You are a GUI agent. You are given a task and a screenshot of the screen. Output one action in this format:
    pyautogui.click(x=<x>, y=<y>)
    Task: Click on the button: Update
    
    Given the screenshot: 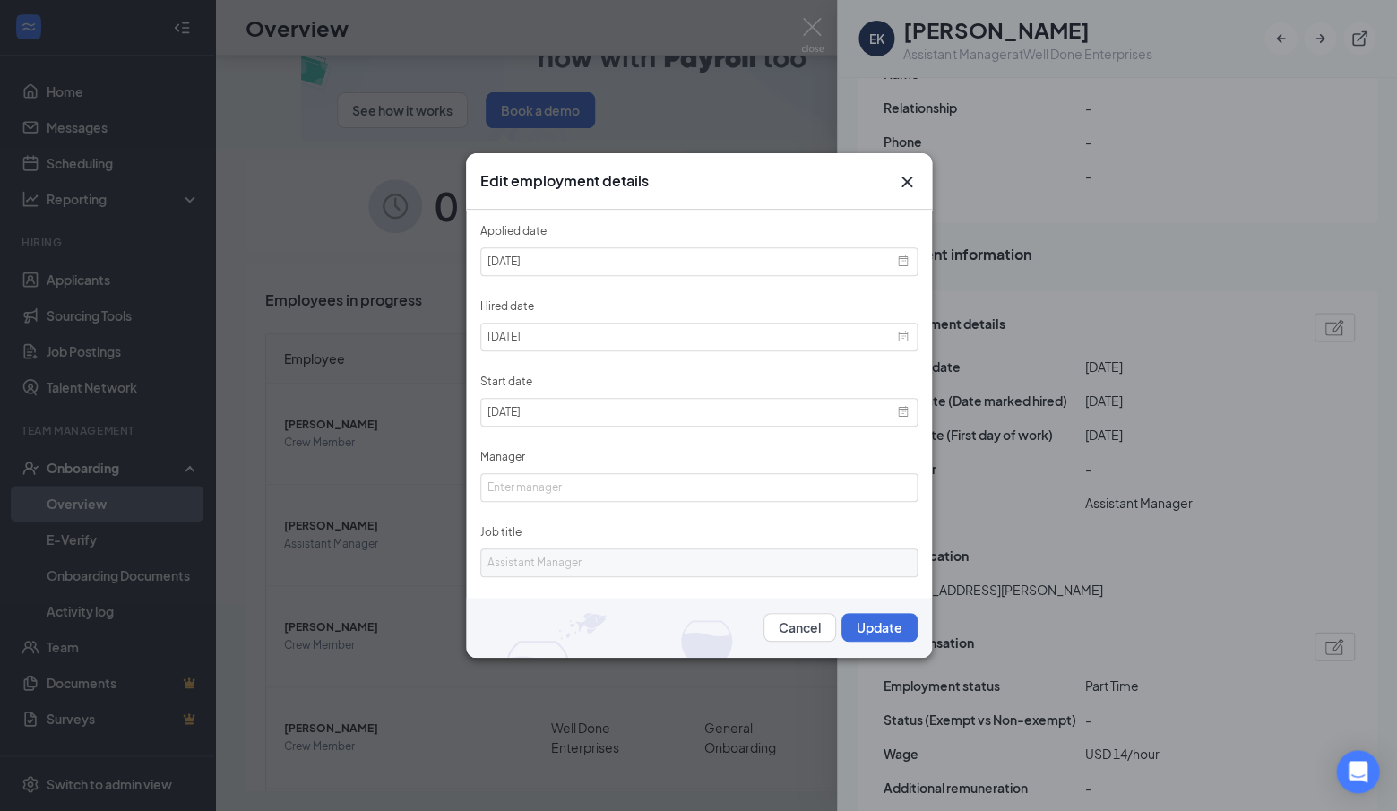 What is the action you would take?
    pyautogui.click(x=879, y=627)
    